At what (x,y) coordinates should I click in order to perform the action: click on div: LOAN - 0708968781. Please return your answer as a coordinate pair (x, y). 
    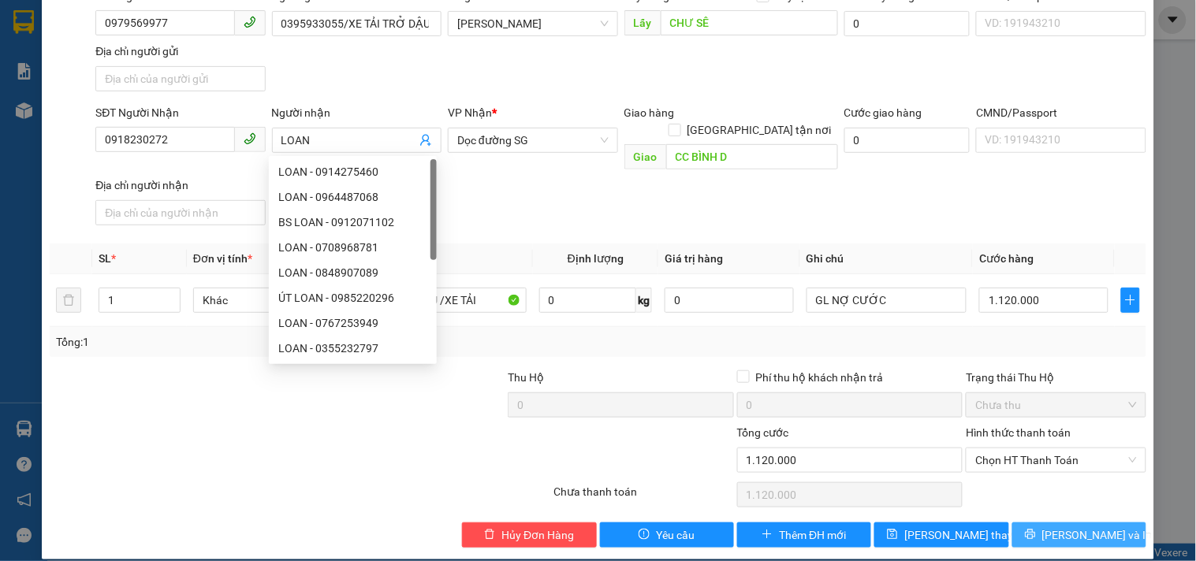
    Looking at the image, I should click on (352, 248).